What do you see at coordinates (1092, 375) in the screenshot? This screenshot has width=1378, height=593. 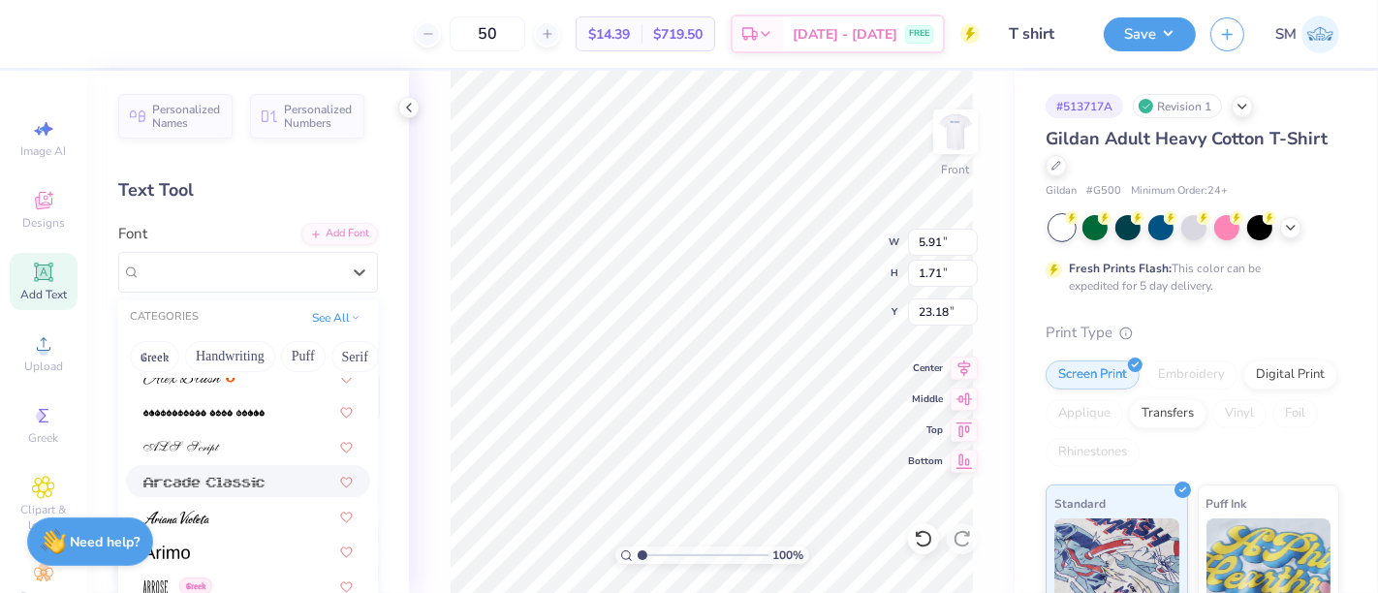 I see `div: Screen Print` at bounding box center [1092, 375].